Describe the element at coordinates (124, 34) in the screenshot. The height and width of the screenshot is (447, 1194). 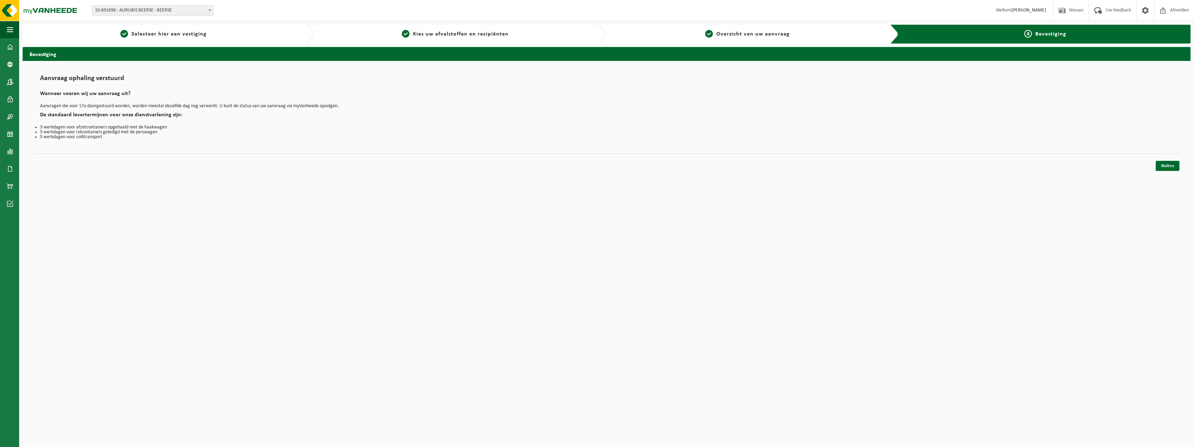
I see `span: 1` at that location.